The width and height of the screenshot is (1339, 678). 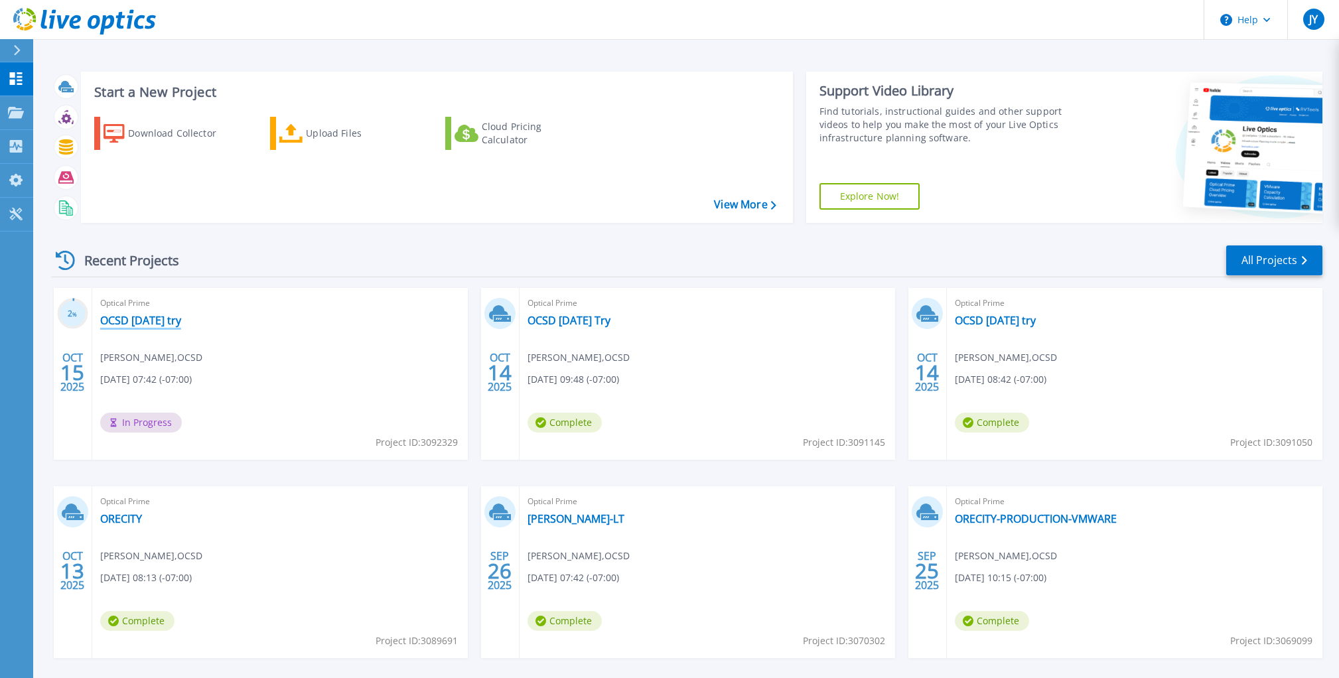 What do you see at coordinates (535, 133) in the screenshot?
I see `div: Cloud Pricing Calculator` at bounding box center [535, 133].